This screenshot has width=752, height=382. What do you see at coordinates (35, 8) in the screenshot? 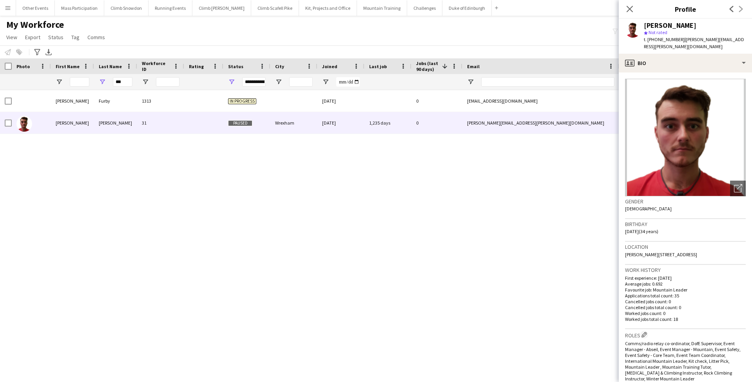
I see `button: Other Events` at bounding box center [35, 8].